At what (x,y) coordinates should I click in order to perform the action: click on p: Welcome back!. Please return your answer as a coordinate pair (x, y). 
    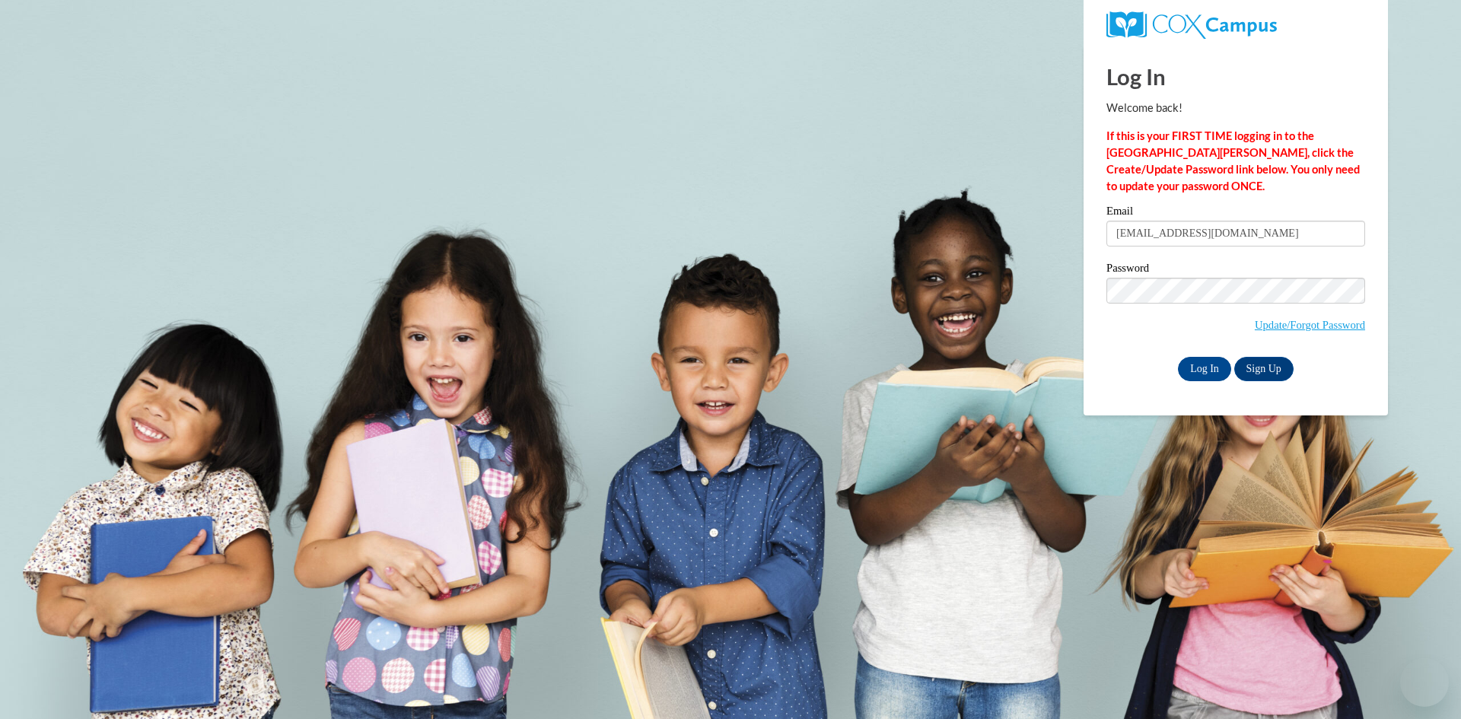
    Looking at the image, I should click on (1236, 108).